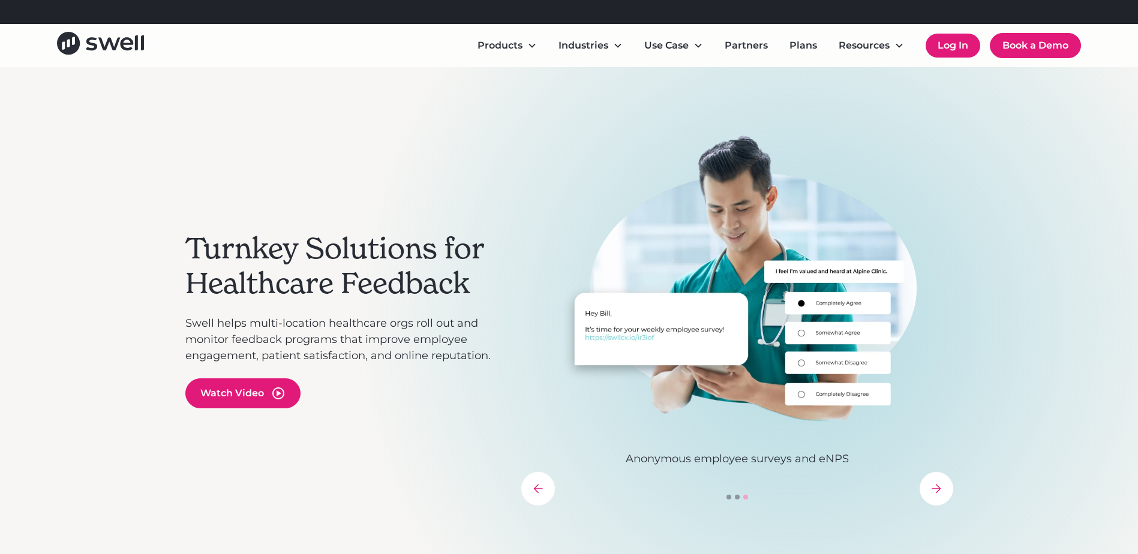  I want to click on a: Log In, so click(953, 46).